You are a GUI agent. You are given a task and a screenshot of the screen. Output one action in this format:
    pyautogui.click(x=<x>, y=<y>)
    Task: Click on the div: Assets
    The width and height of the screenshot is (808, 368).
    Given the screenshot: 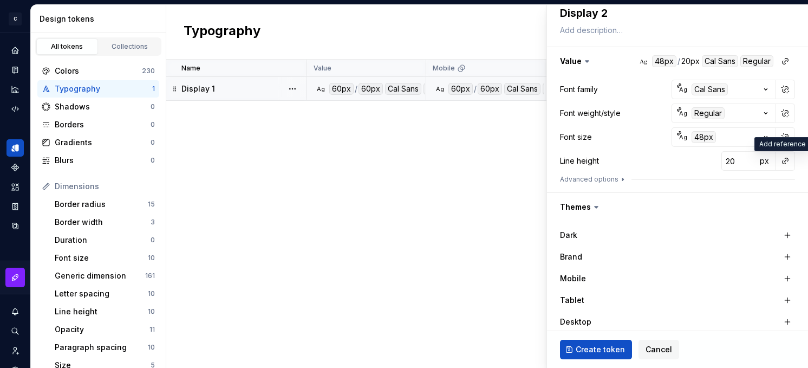 What is the action you would take?
    pyautogui.click(x=15, y=187)
    